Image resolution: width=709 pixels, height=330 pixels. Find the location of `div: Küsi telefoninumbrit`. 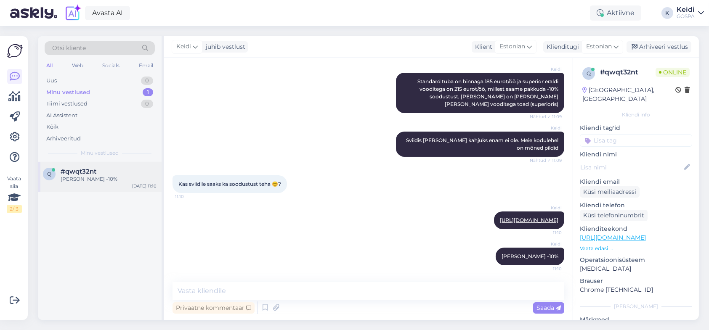

div: Küsi telefoninumbrit is located at coordinates (614, 216).